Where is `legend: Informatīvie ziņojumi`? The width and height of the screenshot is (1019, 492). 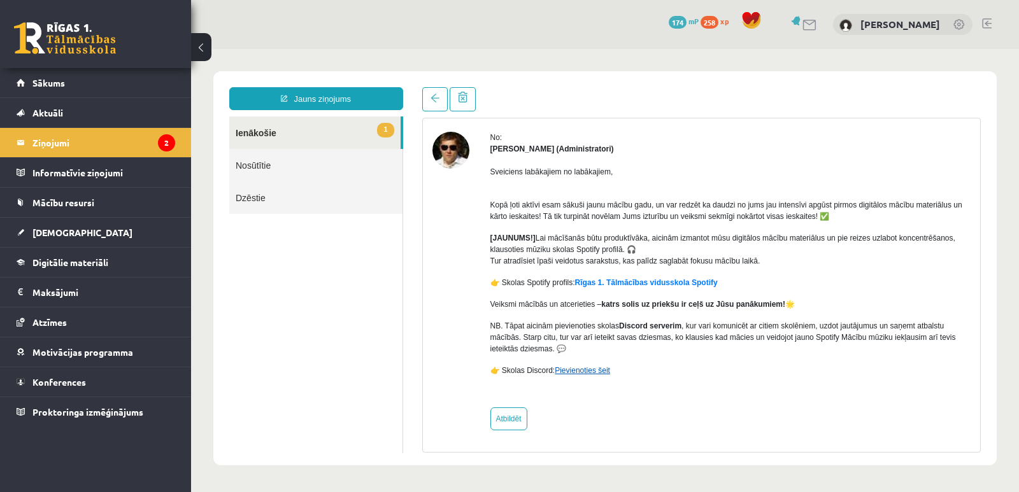
legend: Informatīvie ziņojumi is located at coordinates (104, 173).